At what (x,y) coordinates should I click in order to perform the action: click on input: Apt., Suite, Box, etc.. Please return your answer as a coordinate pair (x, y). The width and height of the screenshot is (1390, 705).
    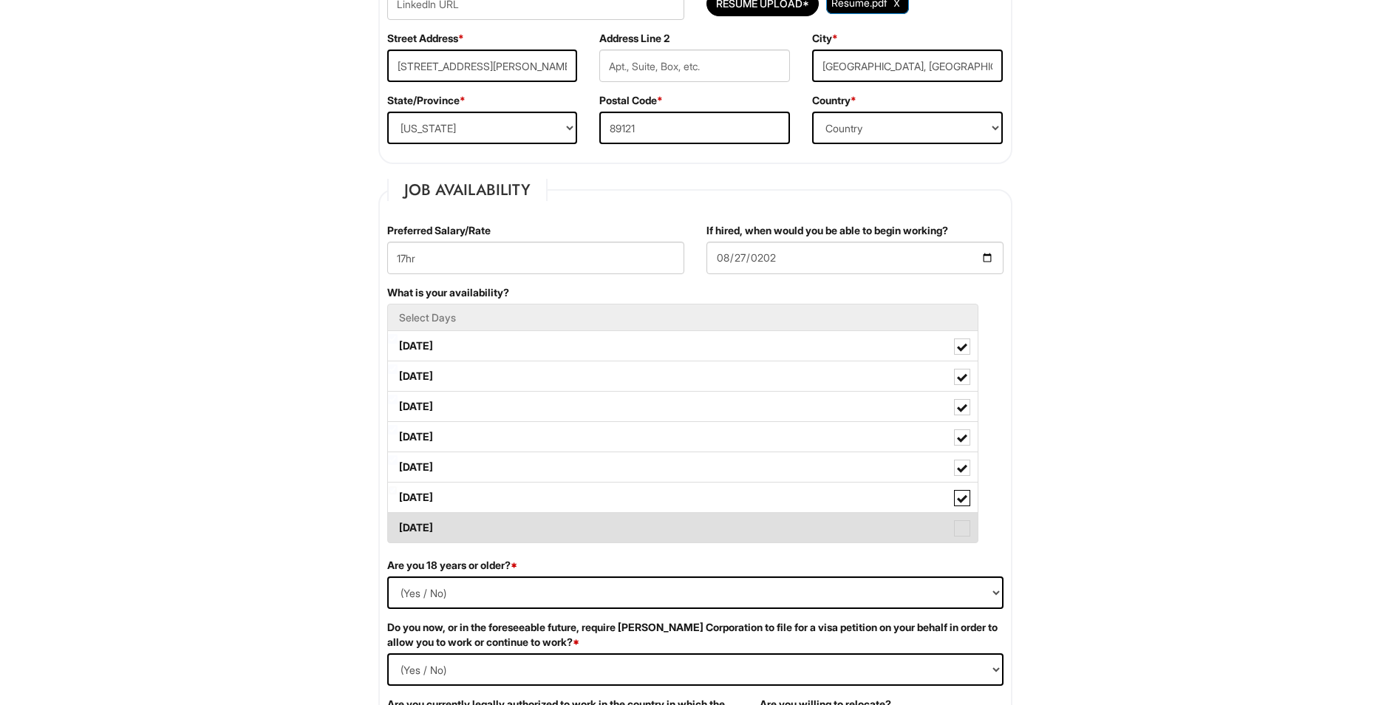
    Looking at the image, I should click on (695, 66).